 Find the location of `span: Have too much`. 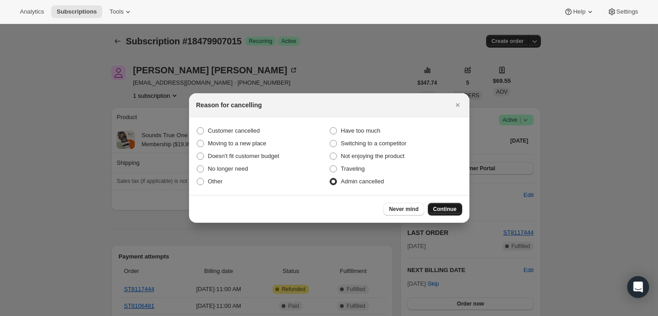

span: Have too much is located at coordinates (361, 130).